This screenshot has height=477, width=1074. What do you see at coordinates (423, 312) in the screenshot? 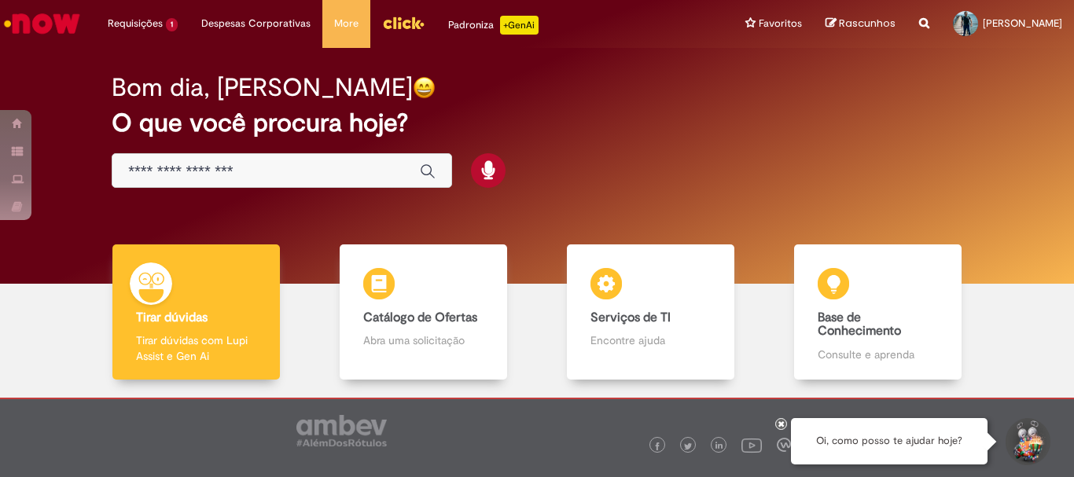
I see `a: Catálogo de Ofertas Abra uma solicitação` at bounding box center [423, 312].